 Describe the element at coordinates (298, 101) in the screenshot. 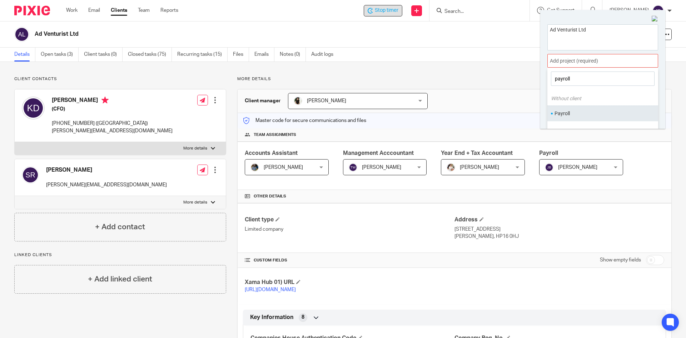

I see `img: Janice%20Tang.jpeg` at that location.